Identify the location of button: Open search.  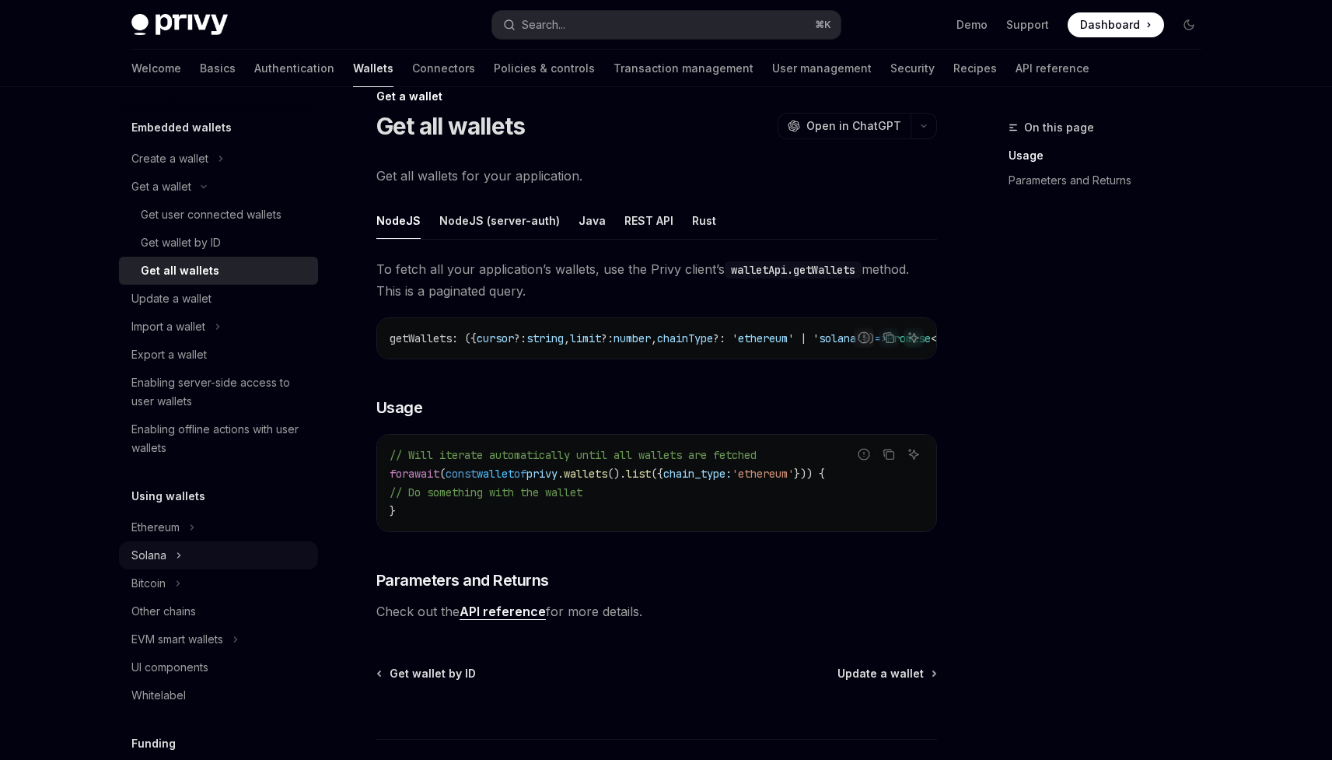
(667, 25).